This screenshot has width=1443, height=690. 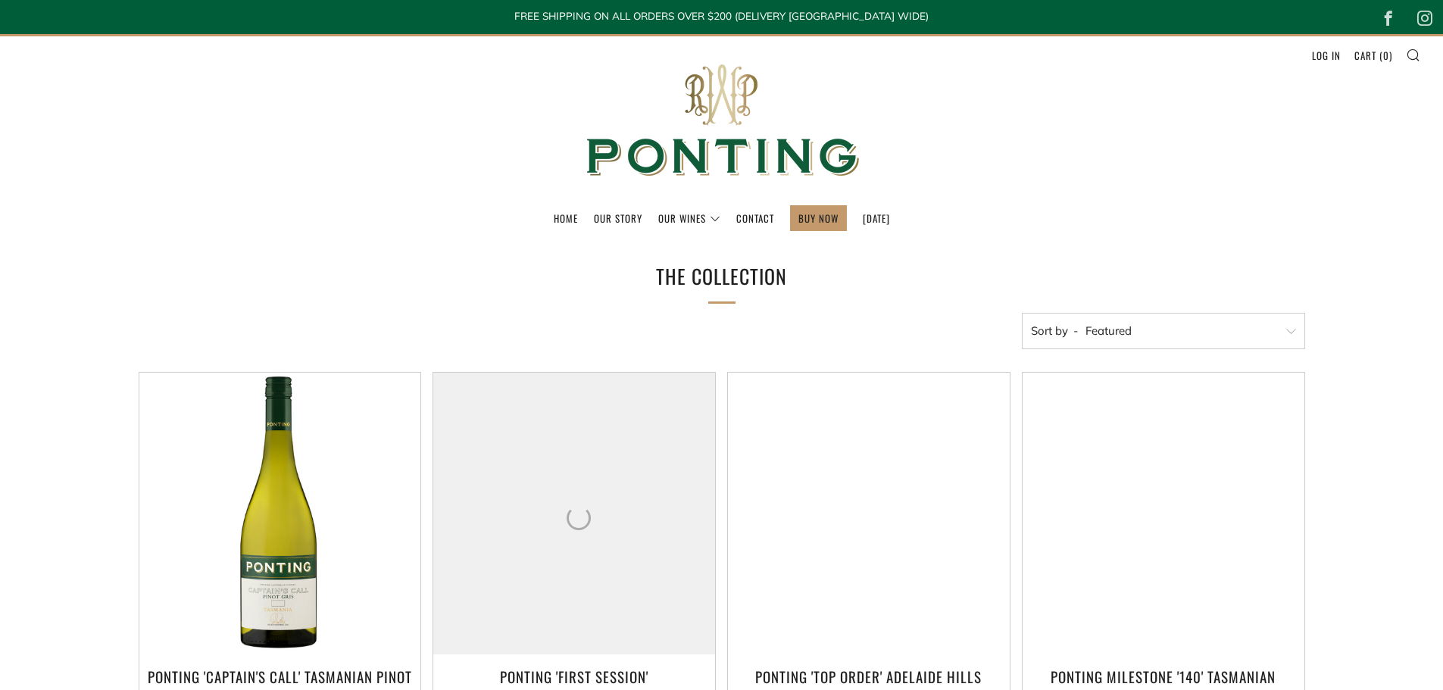 I want to click on span: 0, so click(x=1386, y=55).